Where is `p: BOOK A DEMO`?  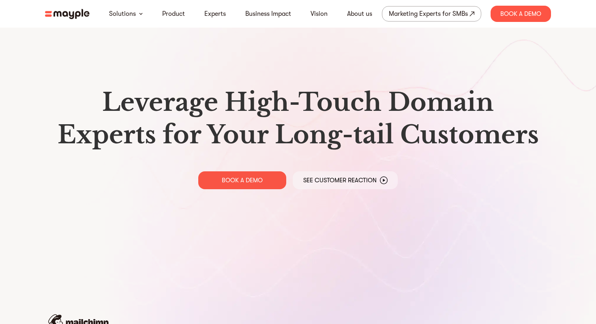 p: BOOK A DEMO is located at coordinates (242, 180).